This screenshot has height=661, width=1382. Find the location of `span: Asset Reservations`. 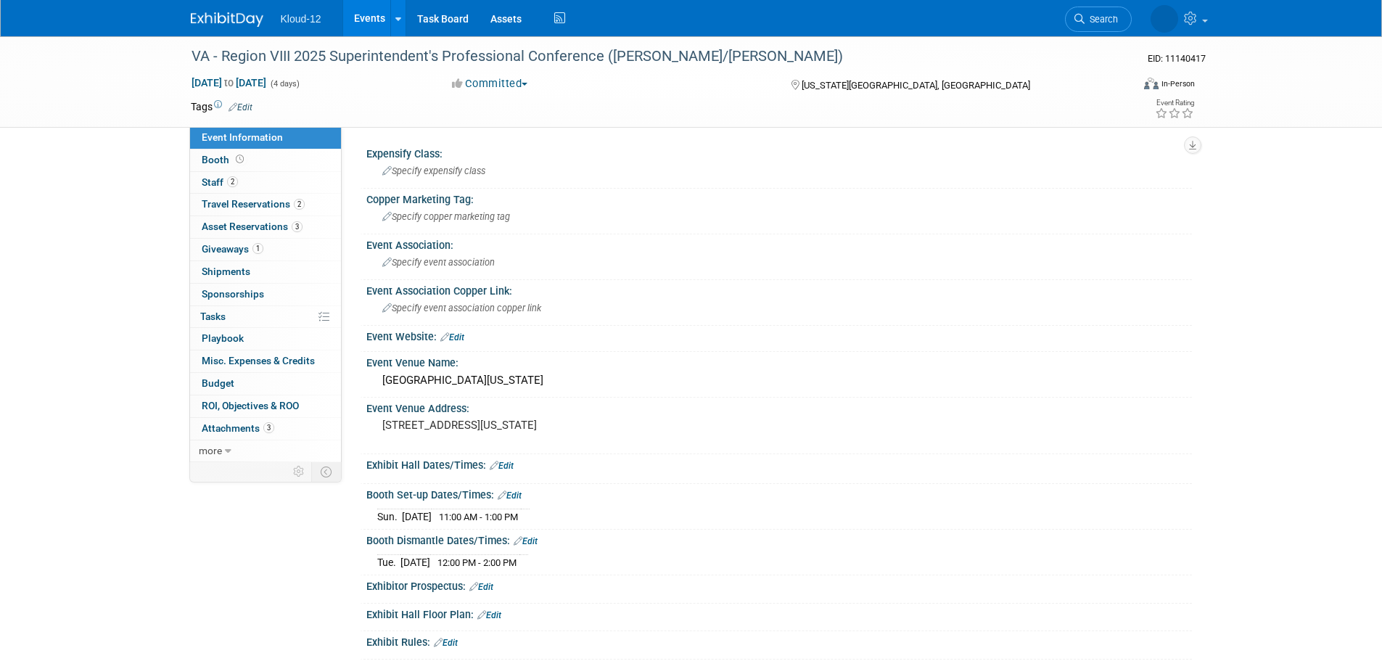

span: Asset Reservations is located at coordinates (252, 226).